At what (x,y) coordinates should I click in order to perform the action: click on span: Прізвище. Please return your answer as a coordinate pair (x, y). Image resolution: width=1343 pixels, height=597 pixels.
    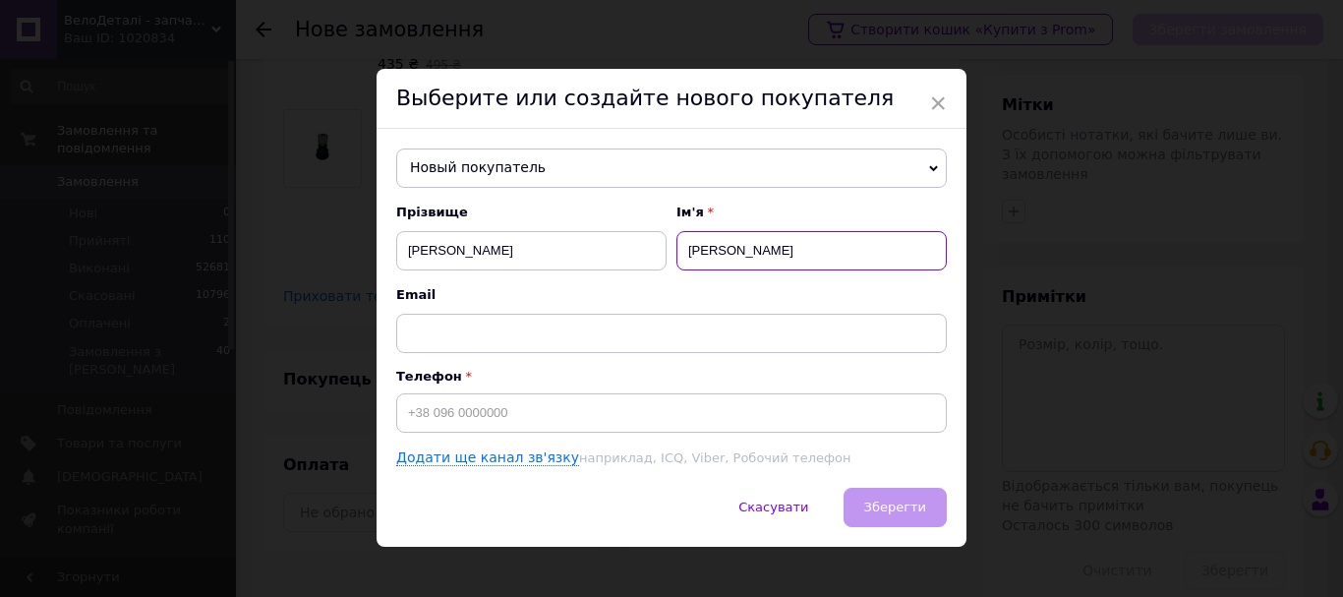
    Looking at the image, I should click on (531, 212).